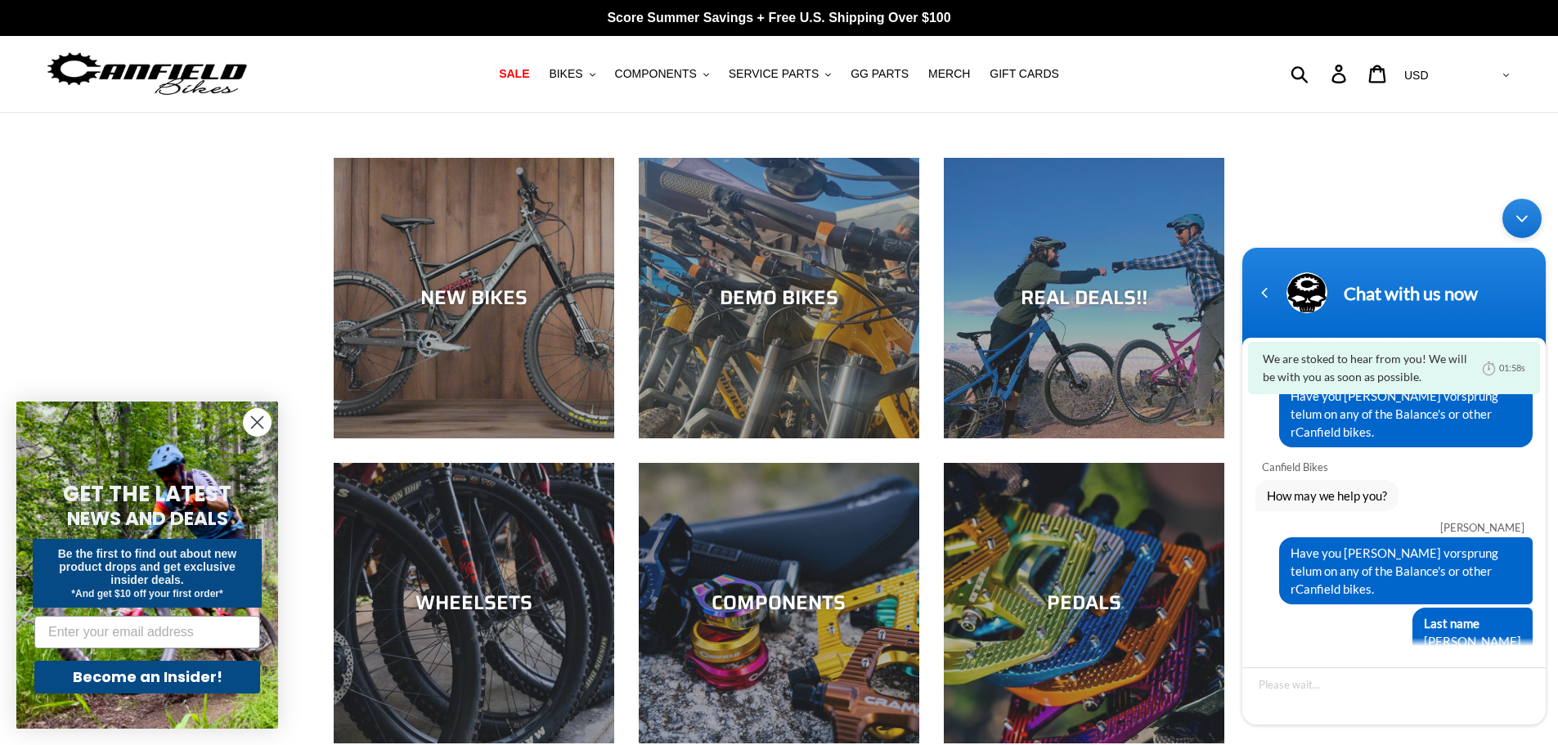 The image size is (1558, 745). Describe the element at coordinates (1084, 603) in the screenshot. I see `div: PEDALS` at that location.